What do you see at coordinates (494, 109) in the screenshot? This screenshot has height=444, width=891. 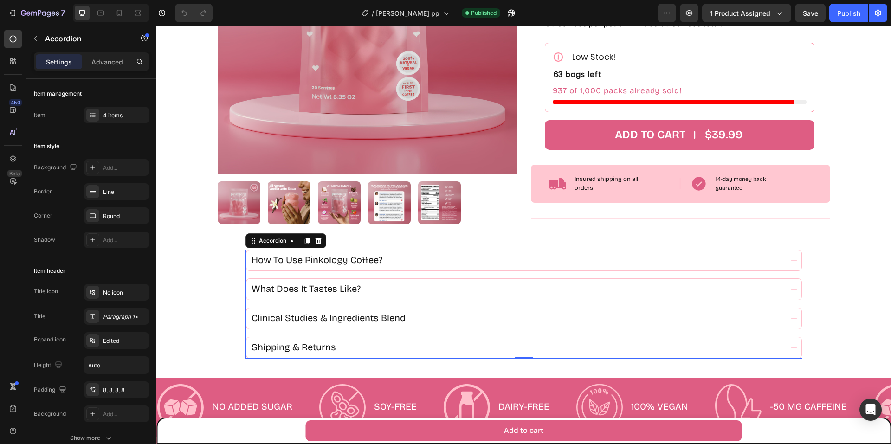 I see `div: ADD TO CART` at bounding box center [494, 109].